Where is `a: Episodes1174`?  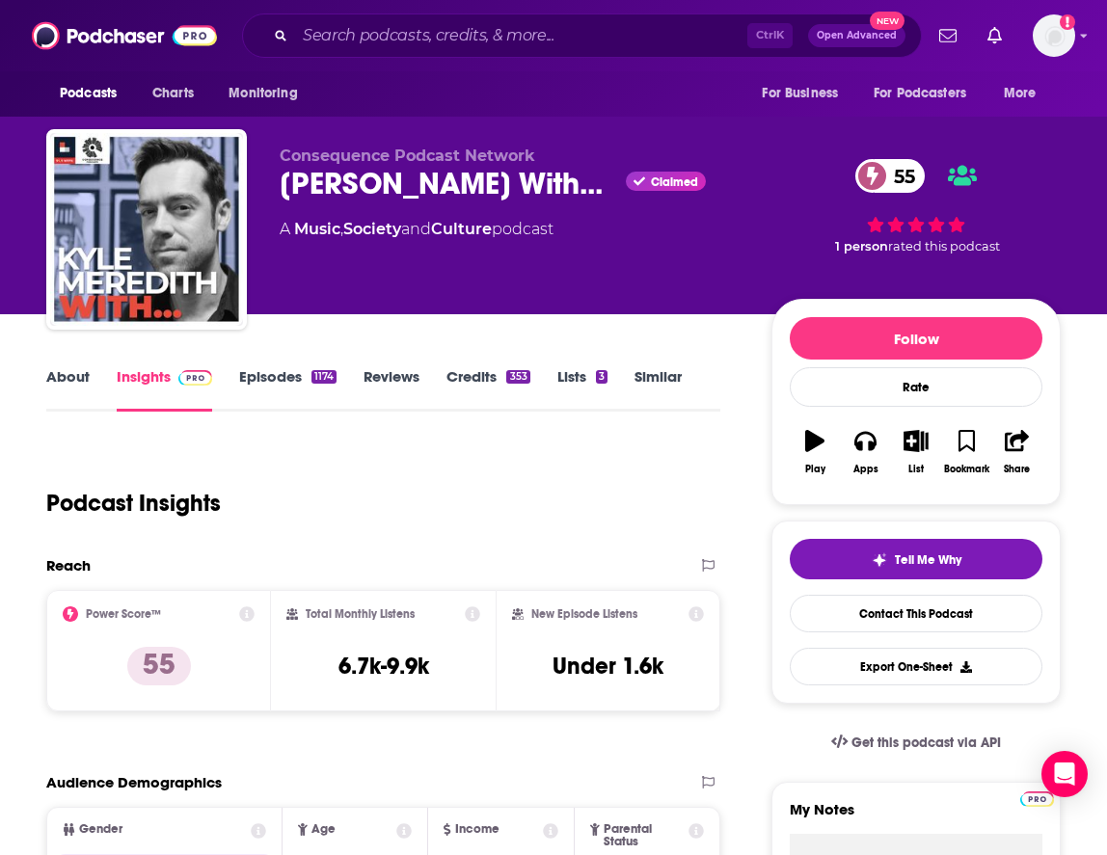
a: Episodes1174 is located at coordinates (287, 390).